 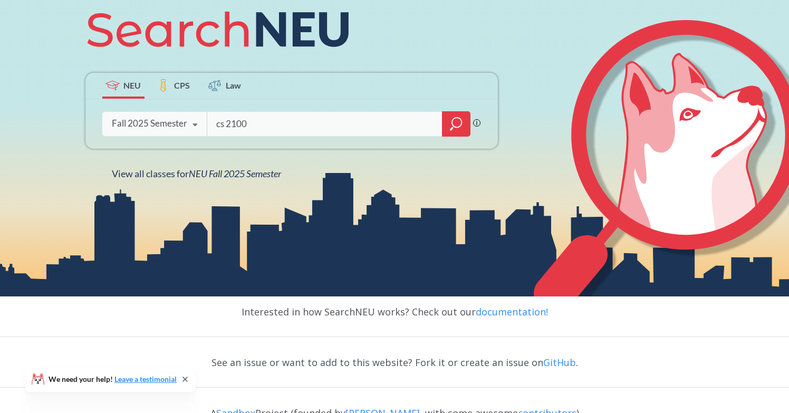 I want to click on span: View all classes for, so click(x=196, y=173).